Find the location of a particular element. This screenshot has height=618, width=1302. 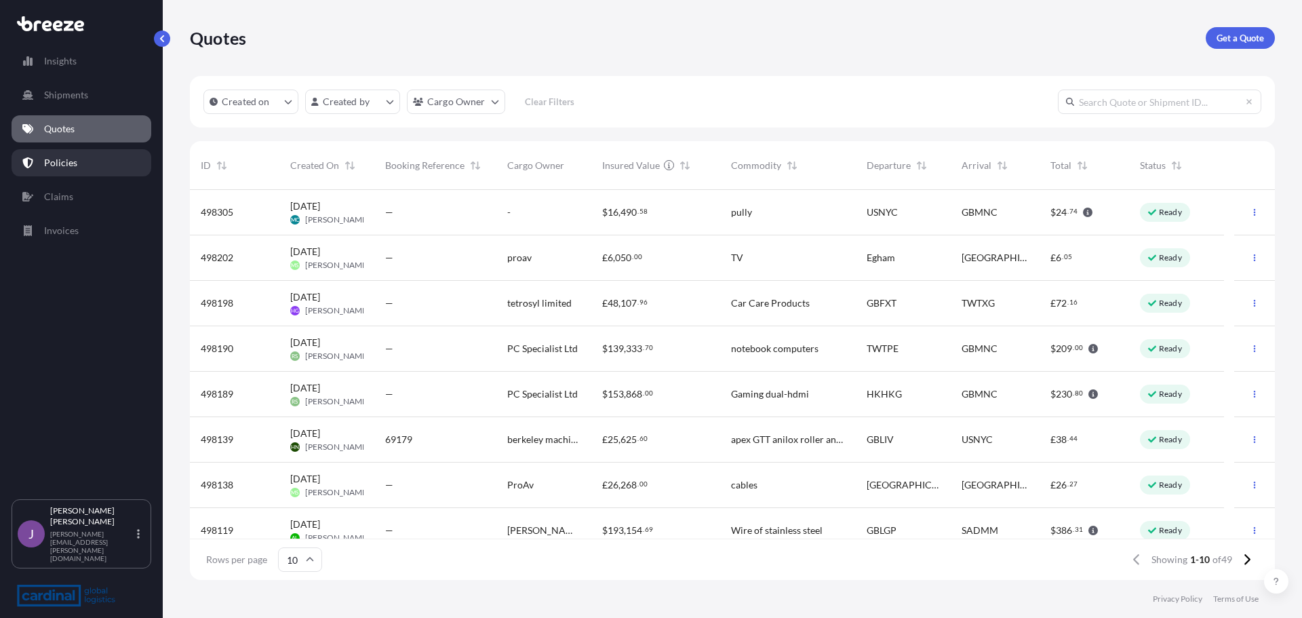

span: 38 is located at coordinates (1061, 439).